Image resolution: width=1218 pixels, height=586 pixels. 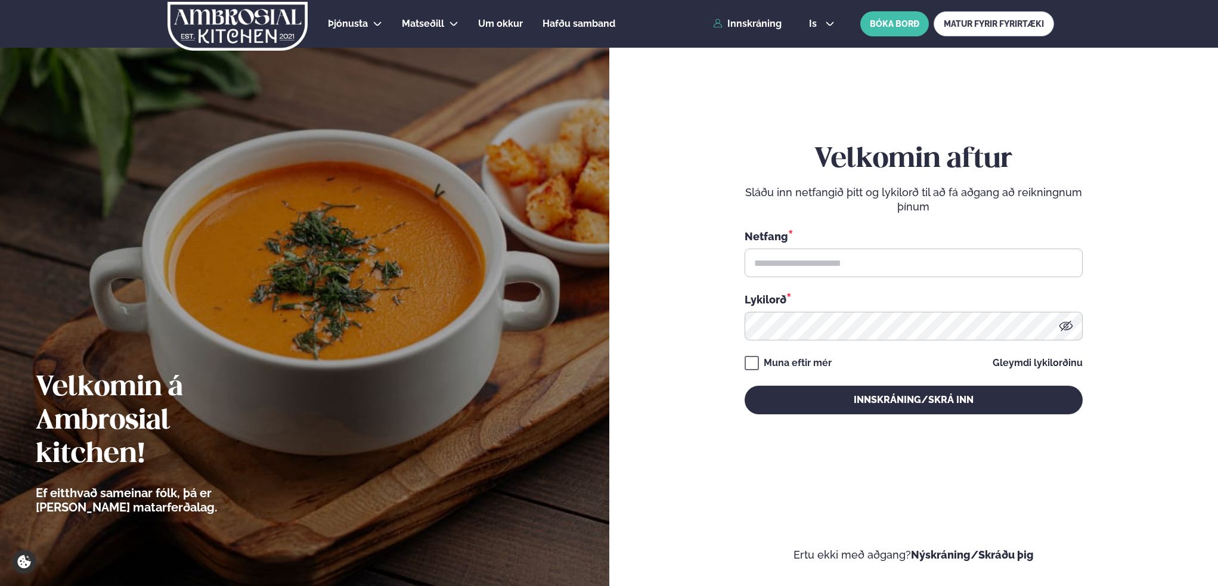 What do you see at coordinates (579, 24) in the screenshot?
I see `a: Hafðu samband` at bounding box center [579, 24].